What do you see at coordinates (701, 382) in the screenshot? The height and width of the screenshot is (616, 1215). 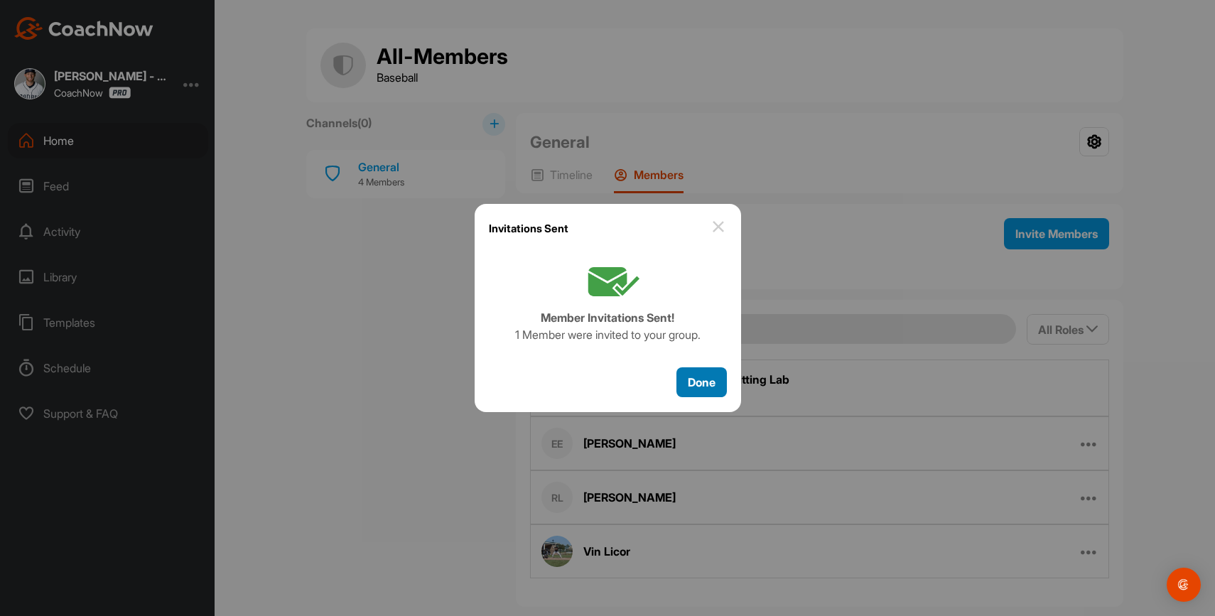 I see `span: Done` at bounding box center [701, 382].